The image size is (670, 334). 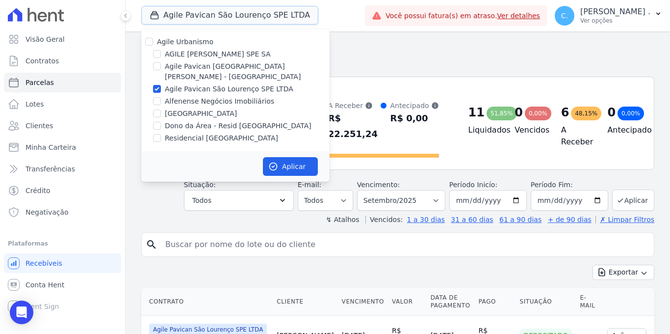 What do you see at coordinates (398, 48) in the screenshot?
I see `h2: Parcelas` at bounding box center [398, 48].